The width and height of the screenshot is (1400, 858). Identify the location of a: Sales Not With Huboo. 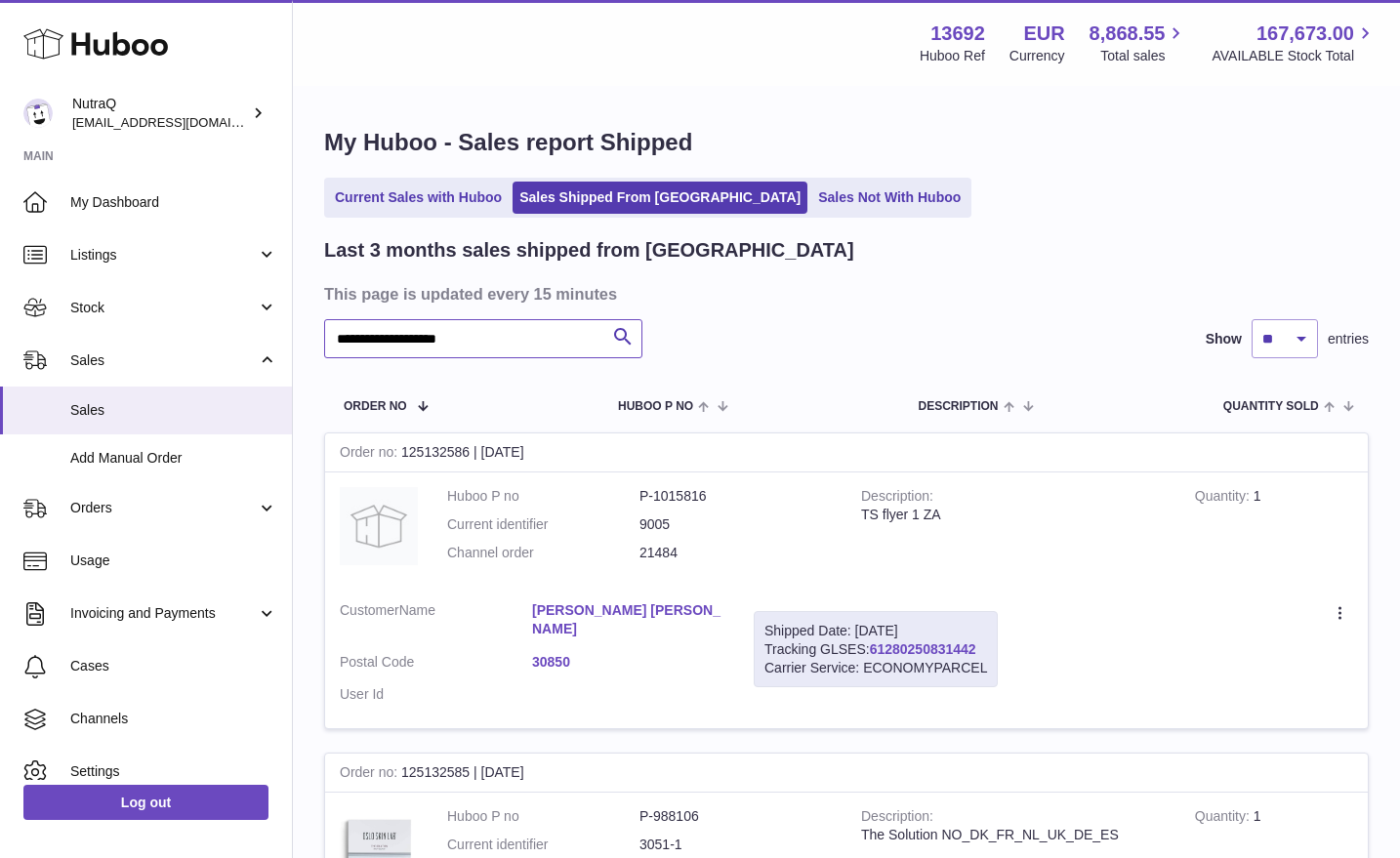
(889, 198).